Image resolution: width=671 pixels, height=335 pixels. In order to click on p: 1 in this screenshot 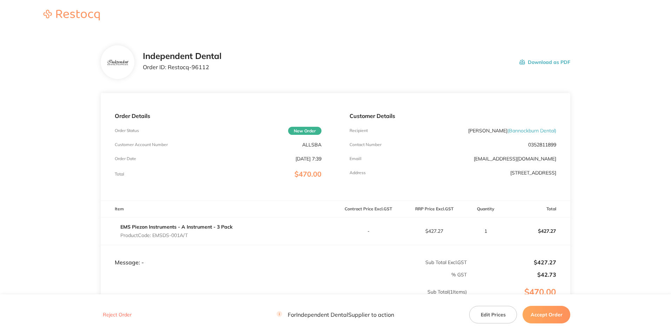, I will do `click(486, 231)`.